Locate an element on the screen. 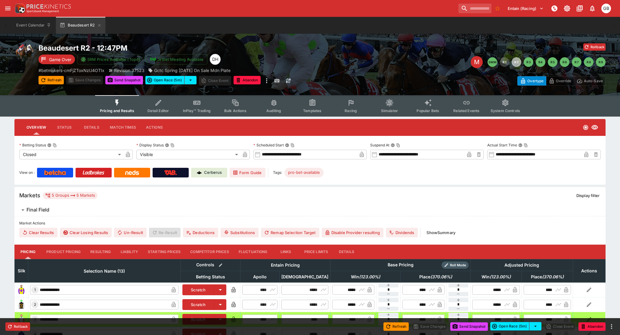 This screenshot has height=335, width=620. button: Match Times is located at coordinates (123, 127).